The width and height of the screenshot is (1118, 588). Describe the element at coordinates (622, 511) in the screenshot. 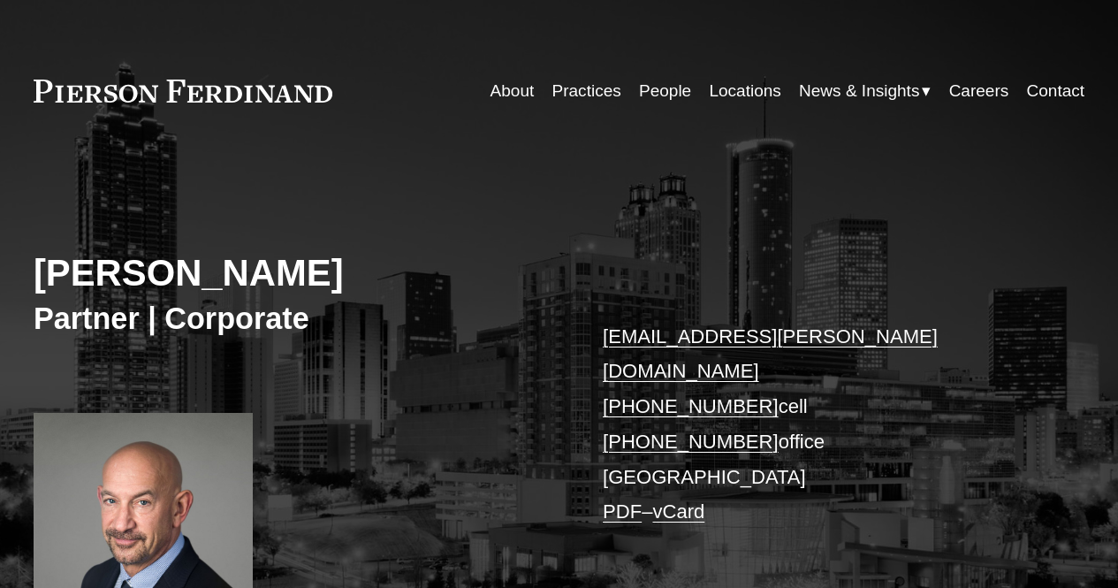

I see `a: PDF` at that location.